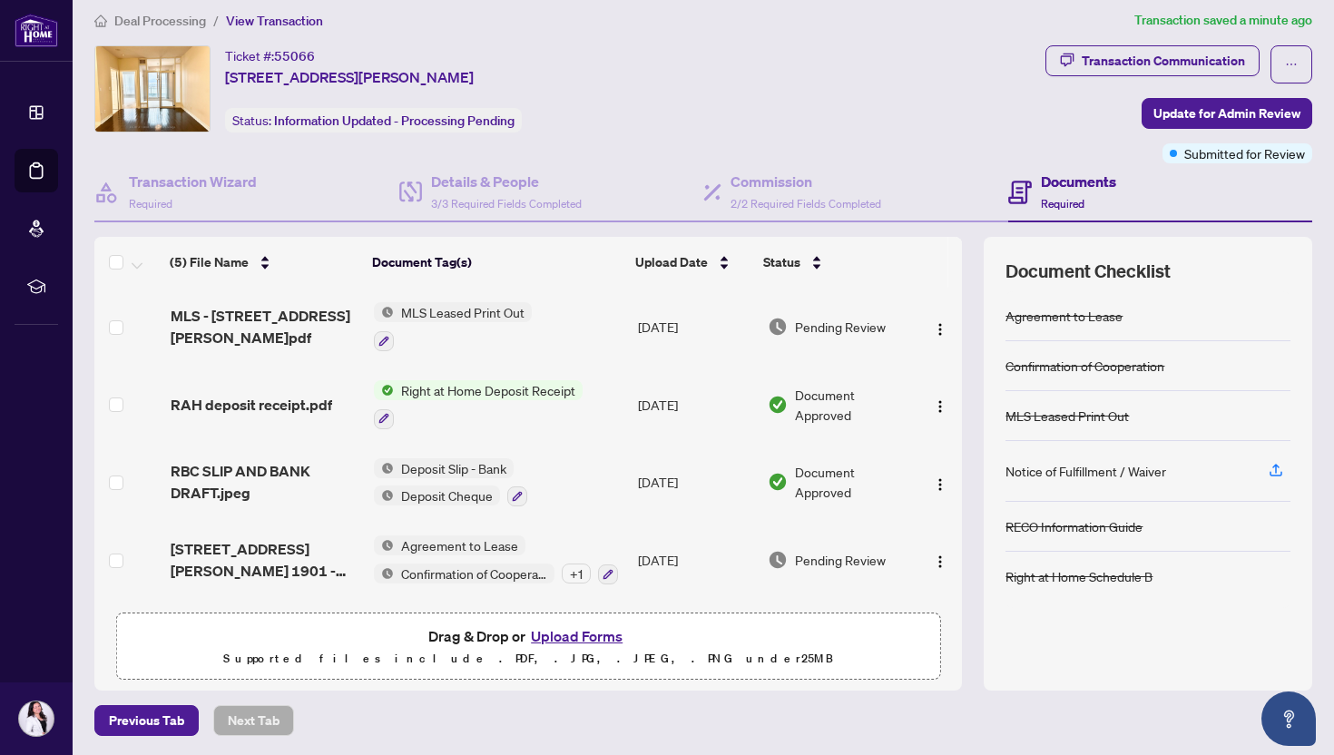 This screenshot has height=755, width=1334. What do you see at coordinates (263, 262) in the screenshot?
I see `th: (5) File Name` at bounding box center [263, 262].